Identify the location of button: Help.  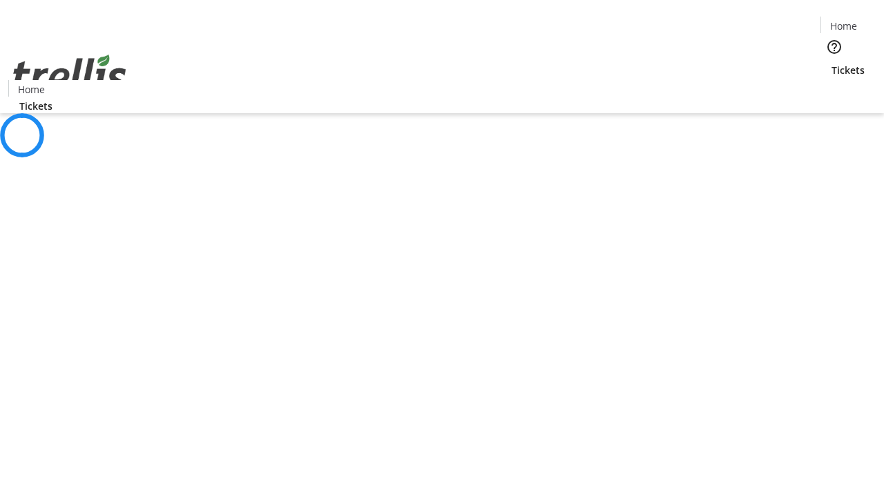
(834, 47).